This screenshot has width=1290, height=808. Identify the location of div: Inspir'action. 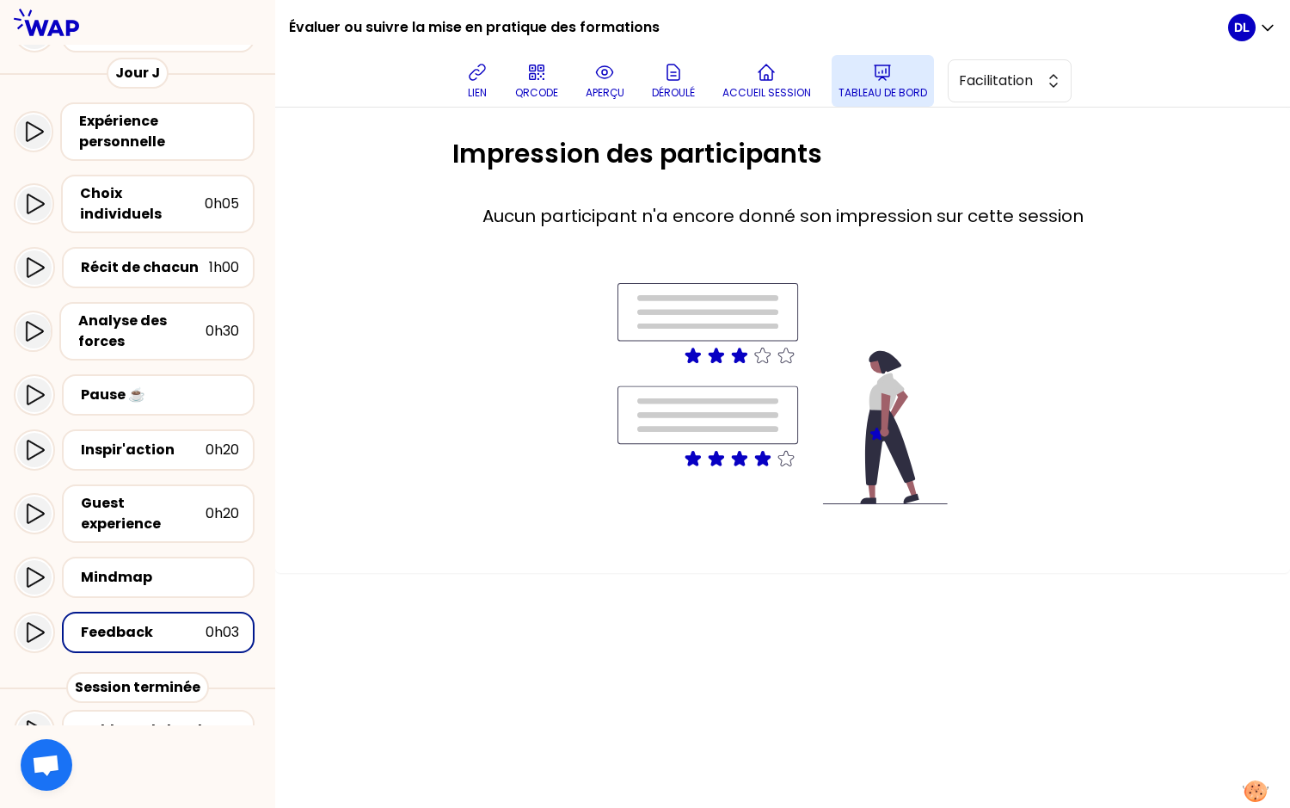
(143, 450).